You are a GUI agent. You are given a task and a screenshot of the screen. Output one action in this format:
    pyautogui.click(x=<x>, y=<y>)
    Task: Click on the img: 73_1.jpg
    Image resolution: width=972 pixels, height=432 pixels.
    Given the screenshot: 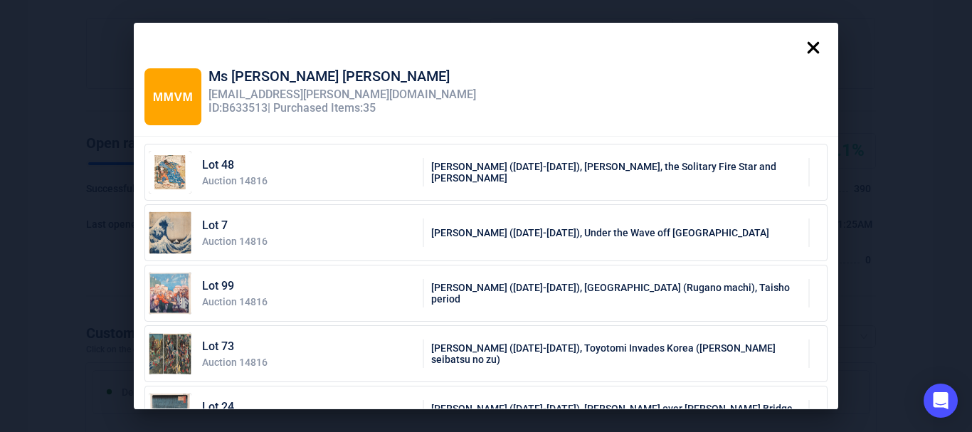 What is the action you would take?
    pyautogui.click(x=170, y=354)
    